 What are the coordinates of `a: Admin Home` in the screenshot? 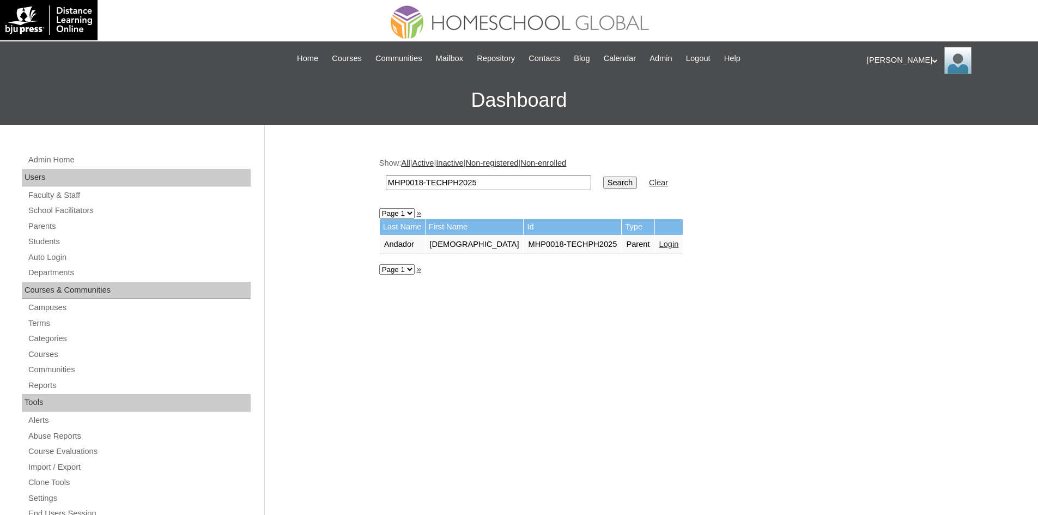 It's located at (139, 160).